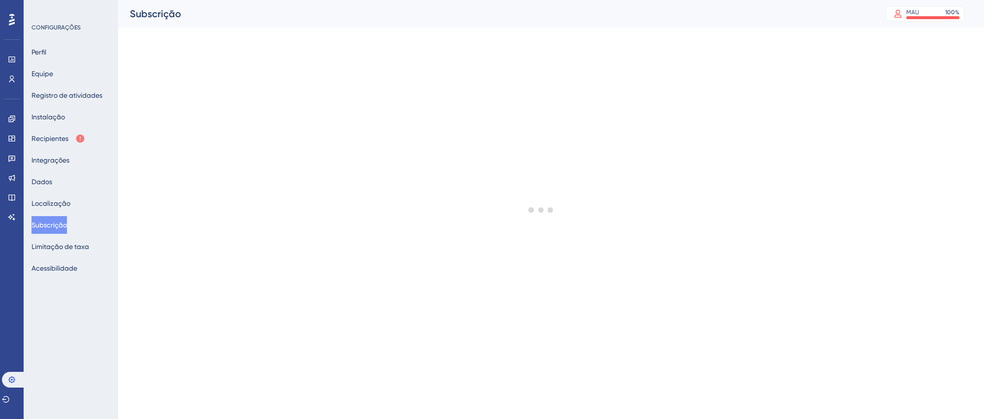  Describe the element at coordinates (48, 117) in the screenshot. I see `font: Instalação` at that location.